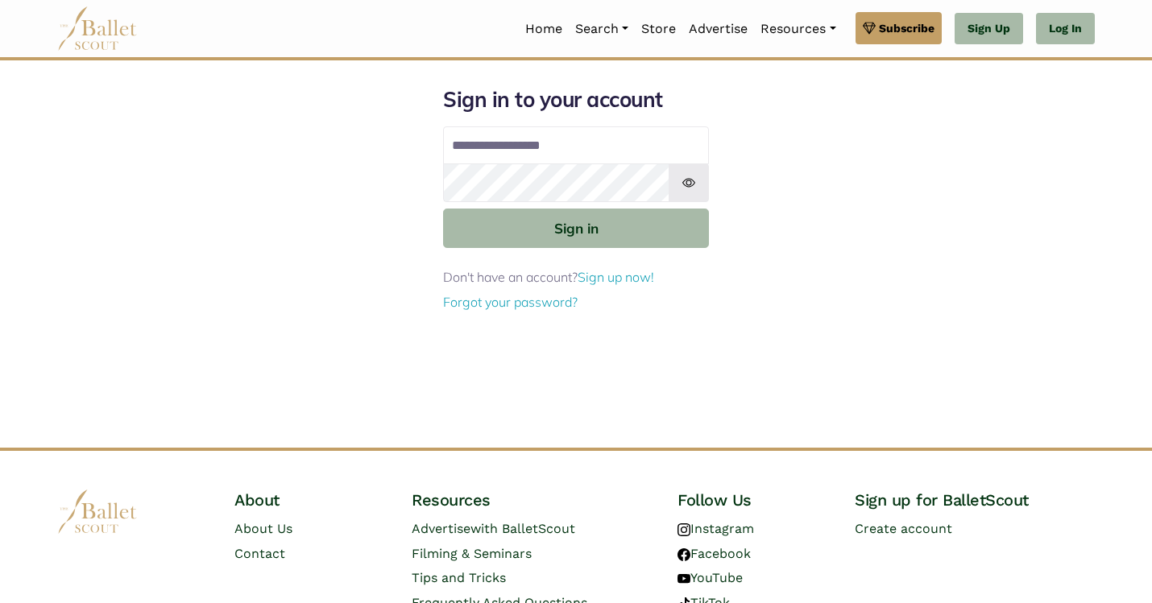 The image size is (1152, 603). Describe the element at coordinates (717, 29) in the screenshot. I see `a: Advertise` at that location.